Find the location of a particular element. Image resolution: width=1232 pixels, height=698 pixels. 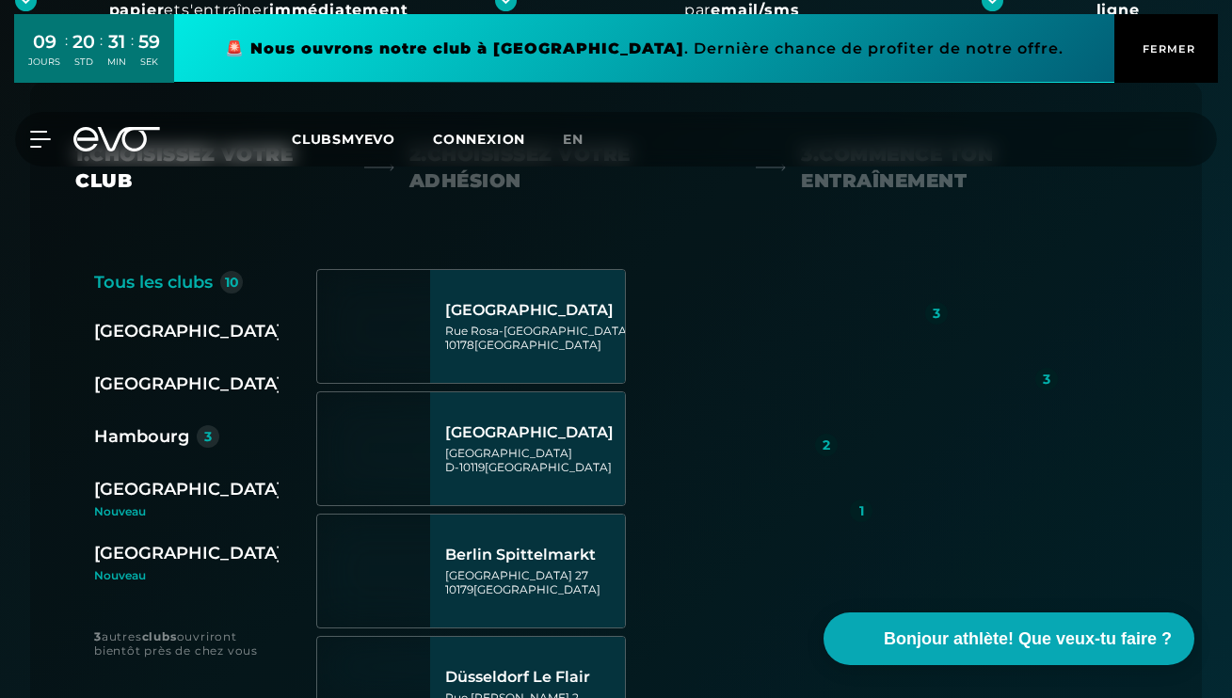

div: STD is located at coordinates (84, 62).